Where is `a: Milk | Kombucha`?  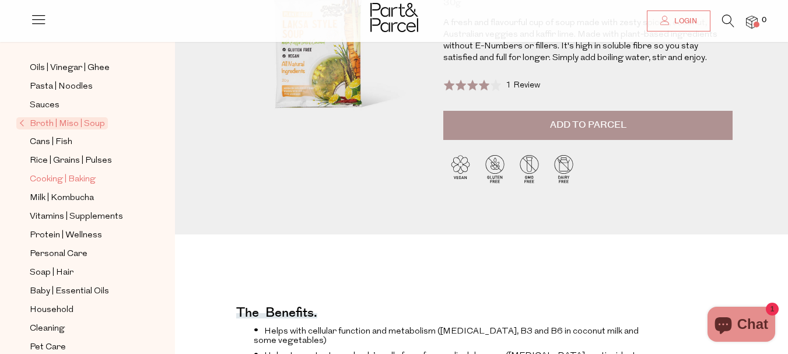
a: Milk | Kombucha is located at coordinates (83, 198).